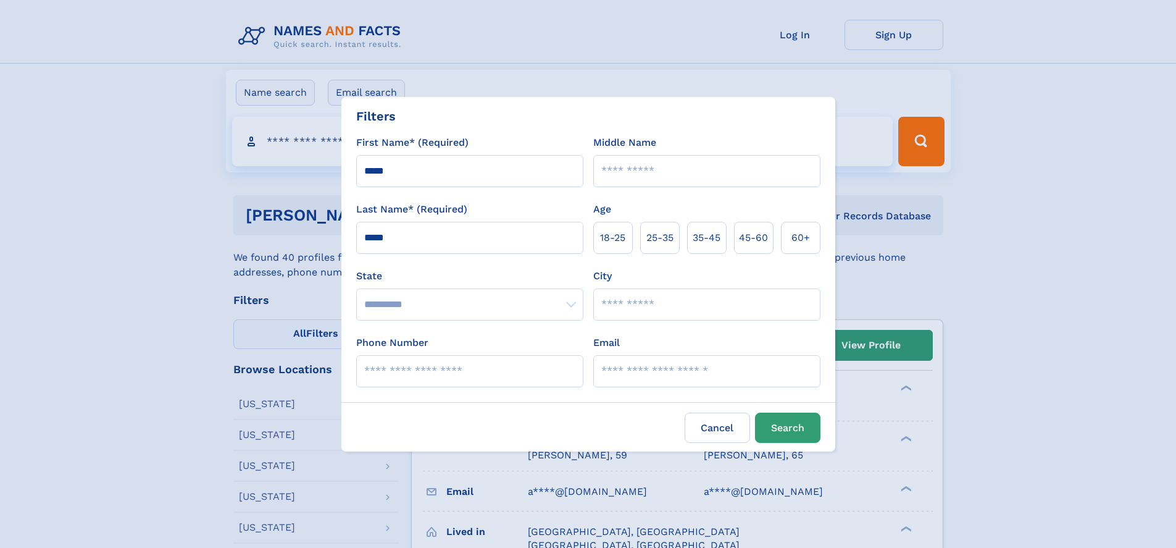 Image resolution: width=1176 pixels, height=548 pixels. What do you see at coordinates (602, 209) in the screenshot?
I see `label: Age` at bounding box center [602, 209].